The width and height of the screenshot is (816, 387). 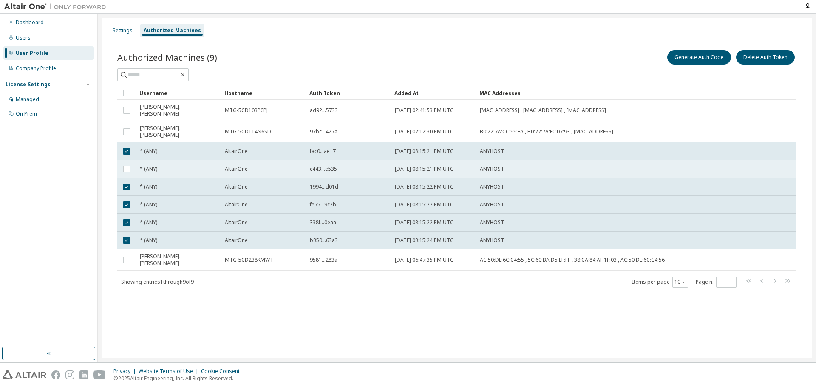 What do you see at coordinates (248, 132) in the screenshot?
I see `span: MTG-5CD114N6SD` at bounding box center [248, 132].